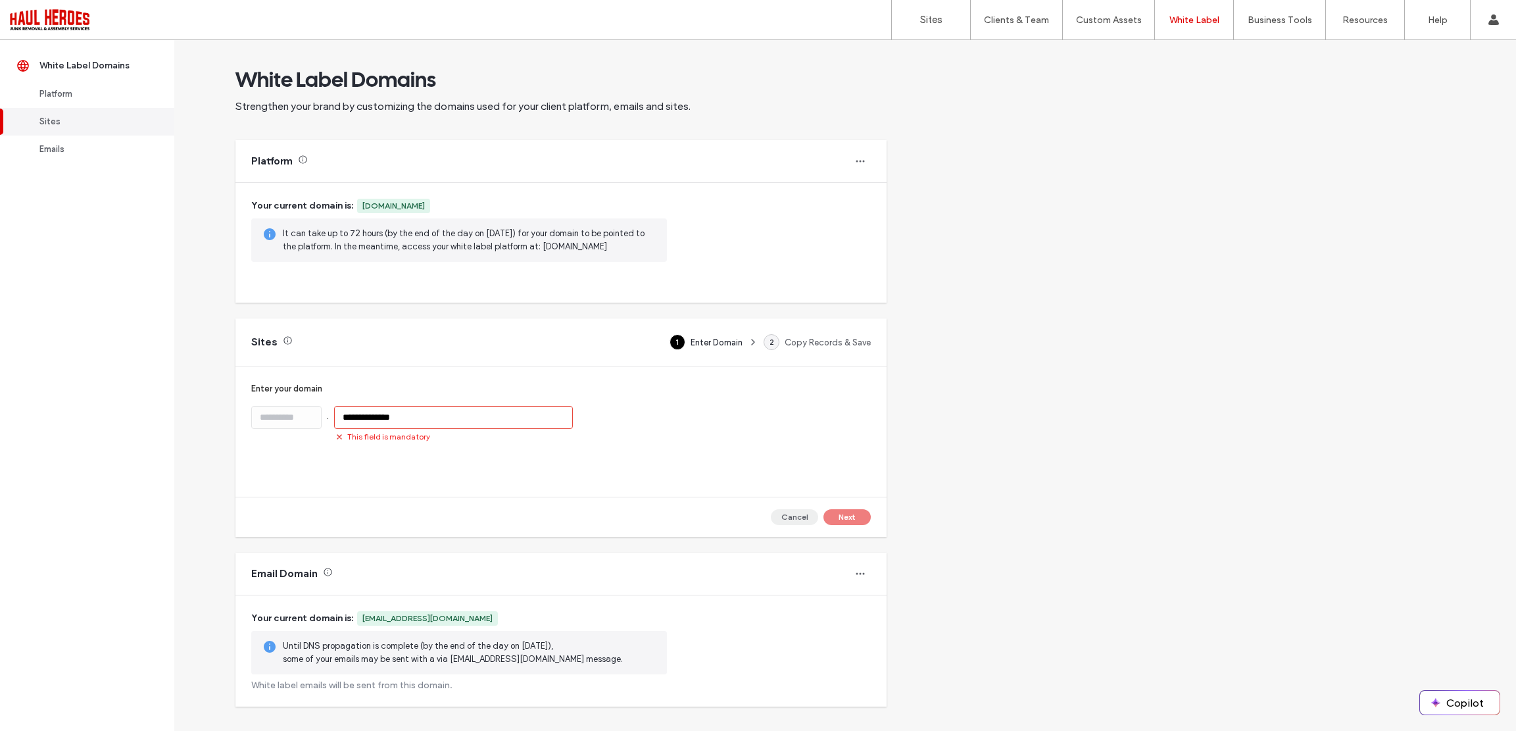 The height and width of the screenshot is (731, 1516). I want to click on span: Enter your domain, so click(561, 389).